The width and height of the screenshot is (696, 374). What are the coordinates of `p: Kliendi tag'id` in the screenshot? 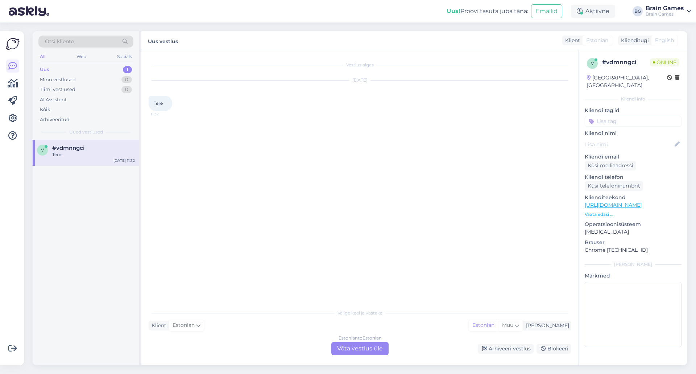 It's located at (633, 110).